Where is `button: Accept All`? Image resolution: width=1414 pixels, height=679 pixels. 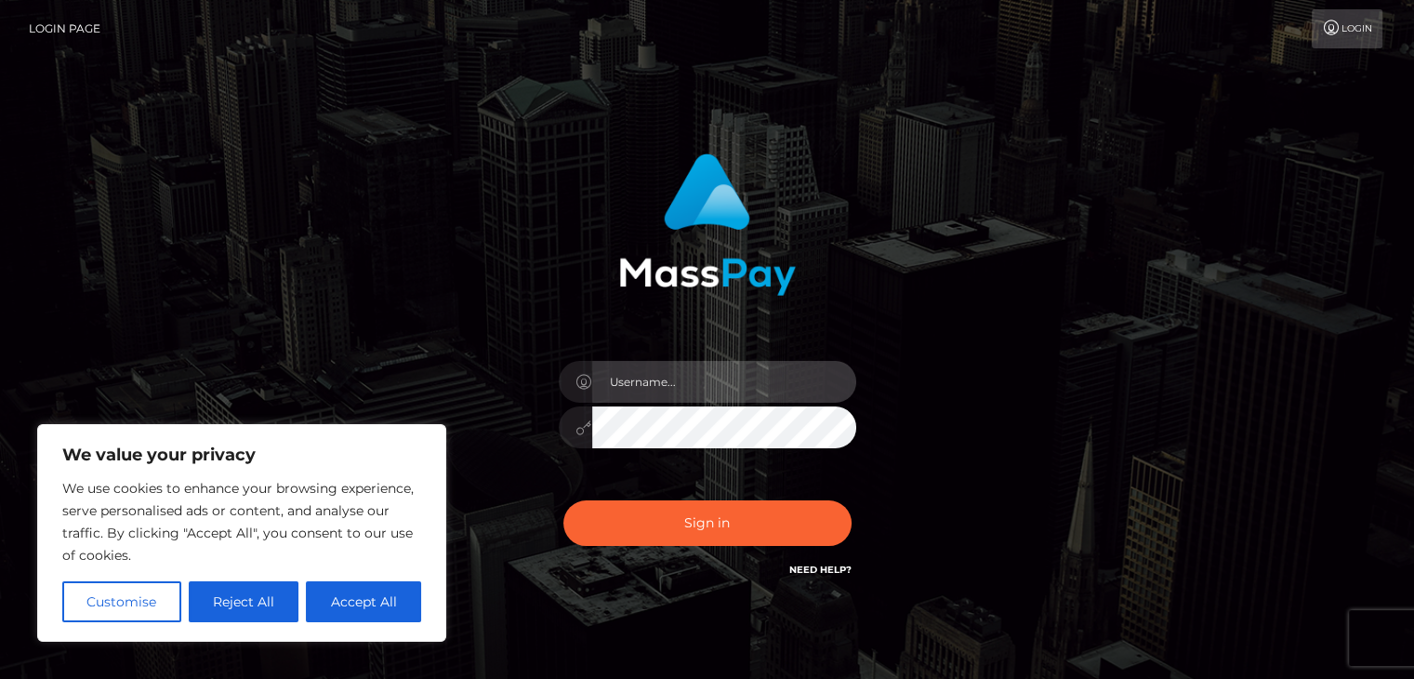
button: Accept All is located at coordinates (363, 601).